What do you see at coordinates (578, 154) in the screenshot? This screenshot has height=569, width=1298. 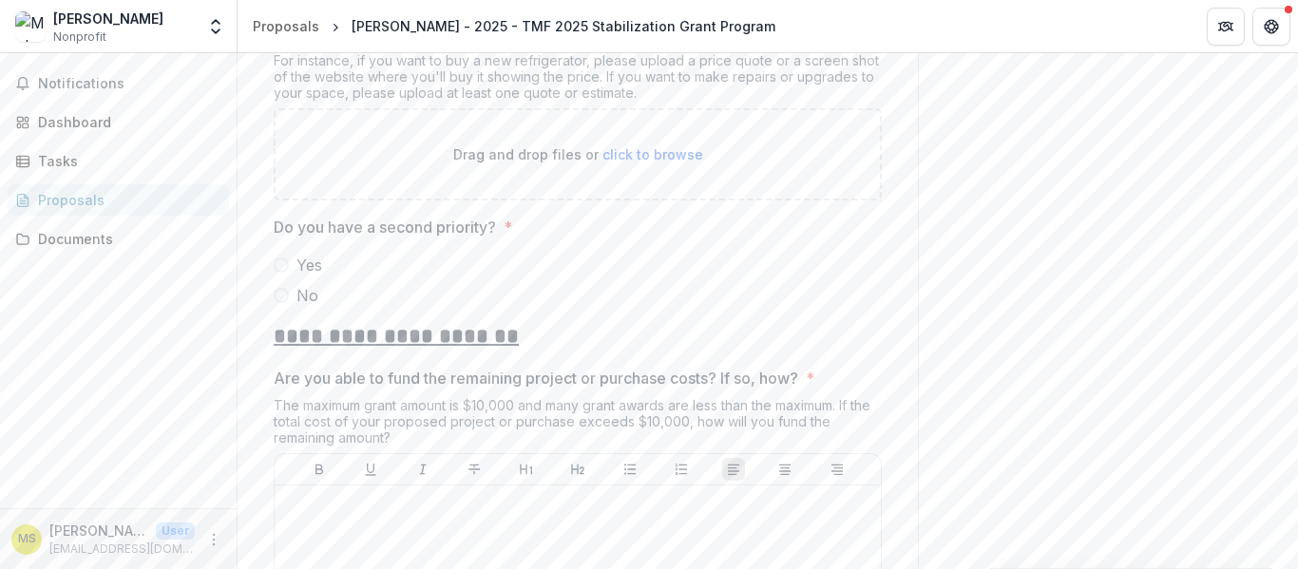 I see `p: Drag and drop files or` at bounding box center [578, 154].